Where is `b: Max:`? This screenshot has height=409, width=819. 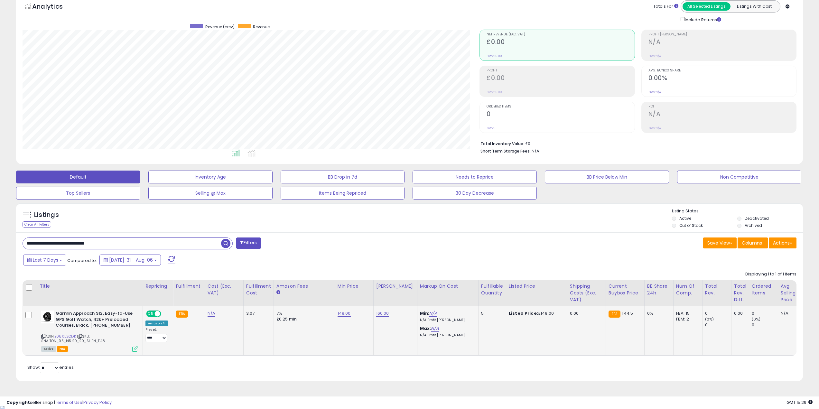
b: Max: is located at coordinates (425, 328).